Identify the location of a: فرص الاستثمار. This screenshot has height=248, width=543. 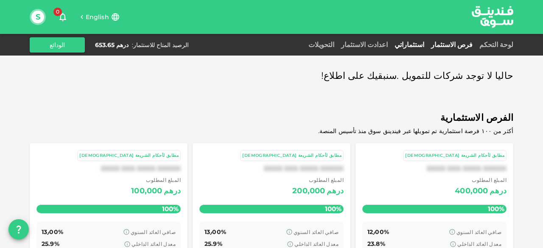
(452, 45).